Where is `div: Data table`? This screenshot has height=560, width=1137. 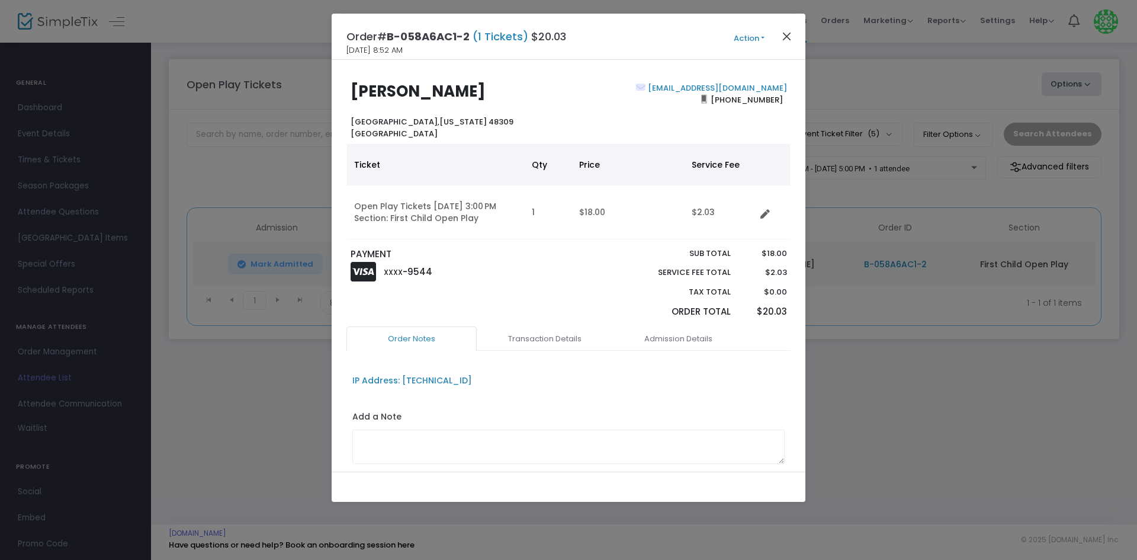 div: Data table is located at coordinates (569, 191).